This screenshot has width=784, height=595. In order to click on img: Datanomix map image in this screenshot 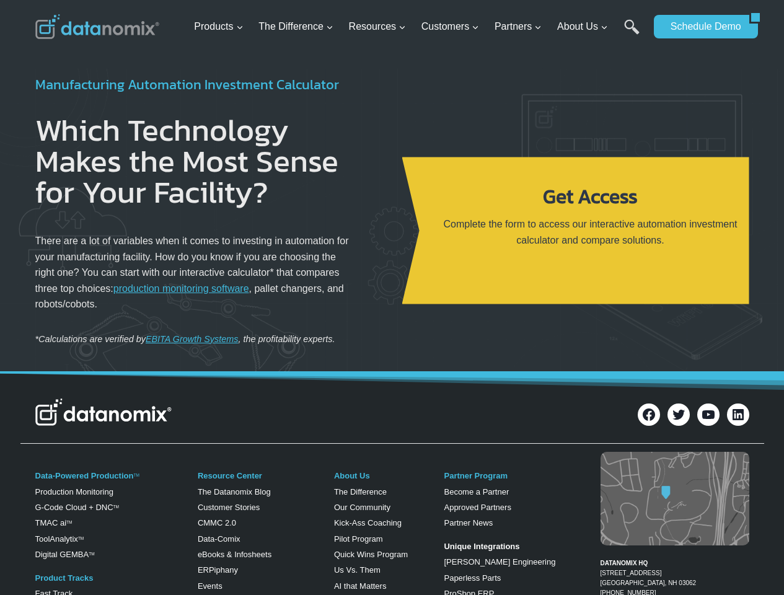, I will do `click(675, 499)`.